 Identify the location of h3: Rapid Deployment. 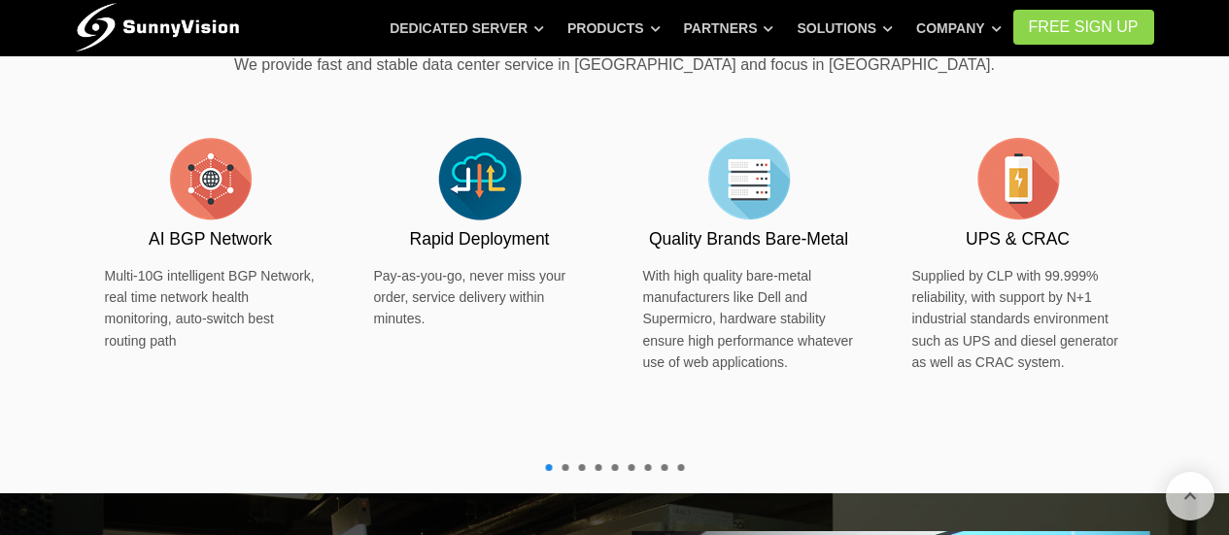
(480, 239).